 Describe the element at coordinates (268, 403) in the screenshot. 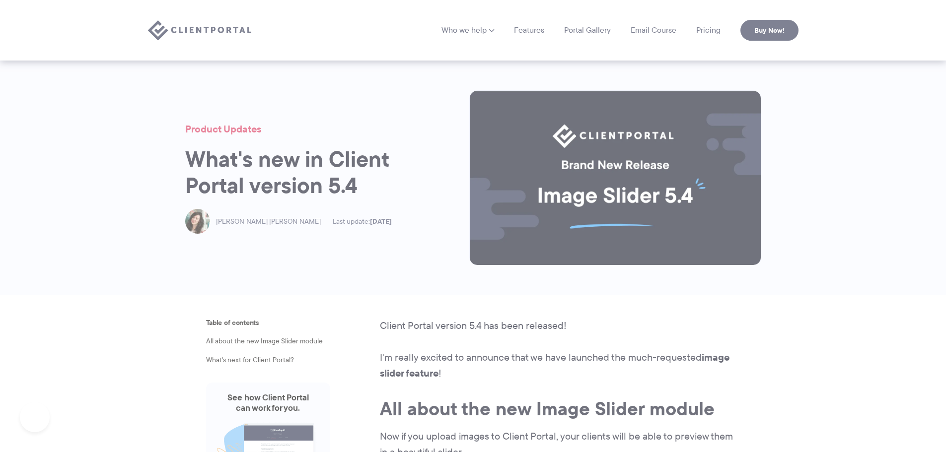

I see `h4: See how Client Portal can work for you.` at that location.